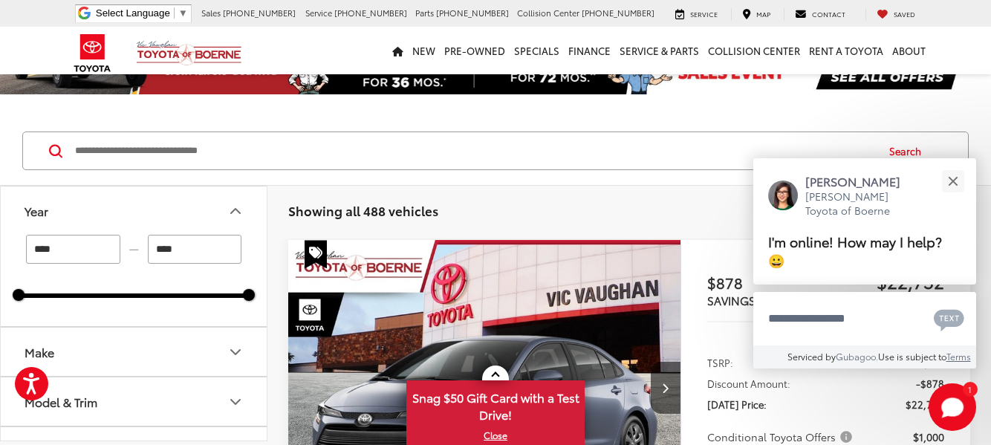 The image size is (991, 445). What do you see at coordinates (659, 50) in the screenshot?
I see `a: Service & Parts: Opens in a new tab` at bounding box center [659, 50].